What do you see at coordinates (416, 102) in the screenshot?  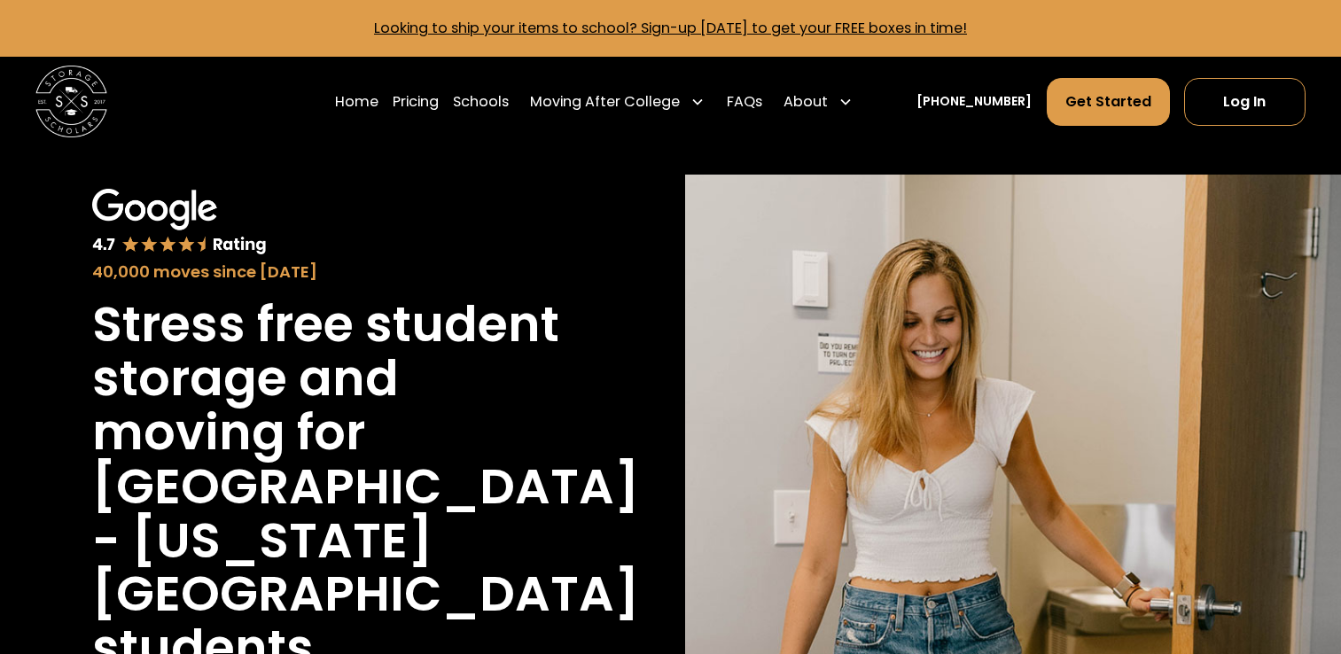 I see `a: Pricing` at bounding box center [416, 102].